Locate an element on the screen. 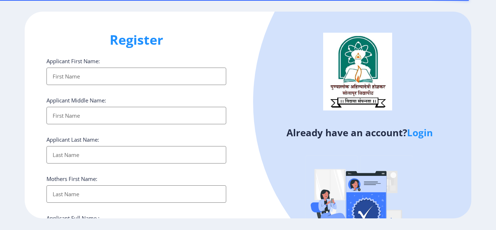 The image size is (496, 230). h4: Already have an account? is located at coordinates (360, 133).